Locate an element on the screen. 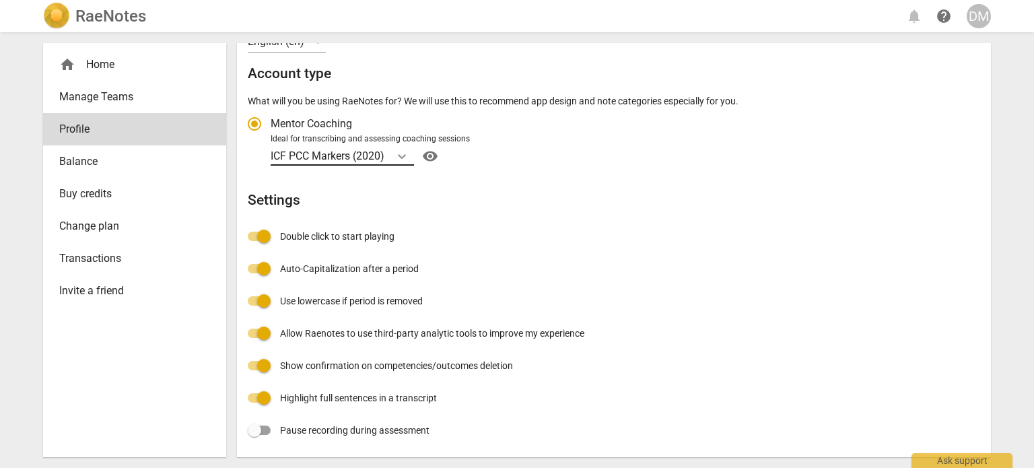 The width and height of the screenshot is (1034, 468). span: Allow Raenotes to use third-party analytic tools to improve my experience is located at coordinates (432, 333).